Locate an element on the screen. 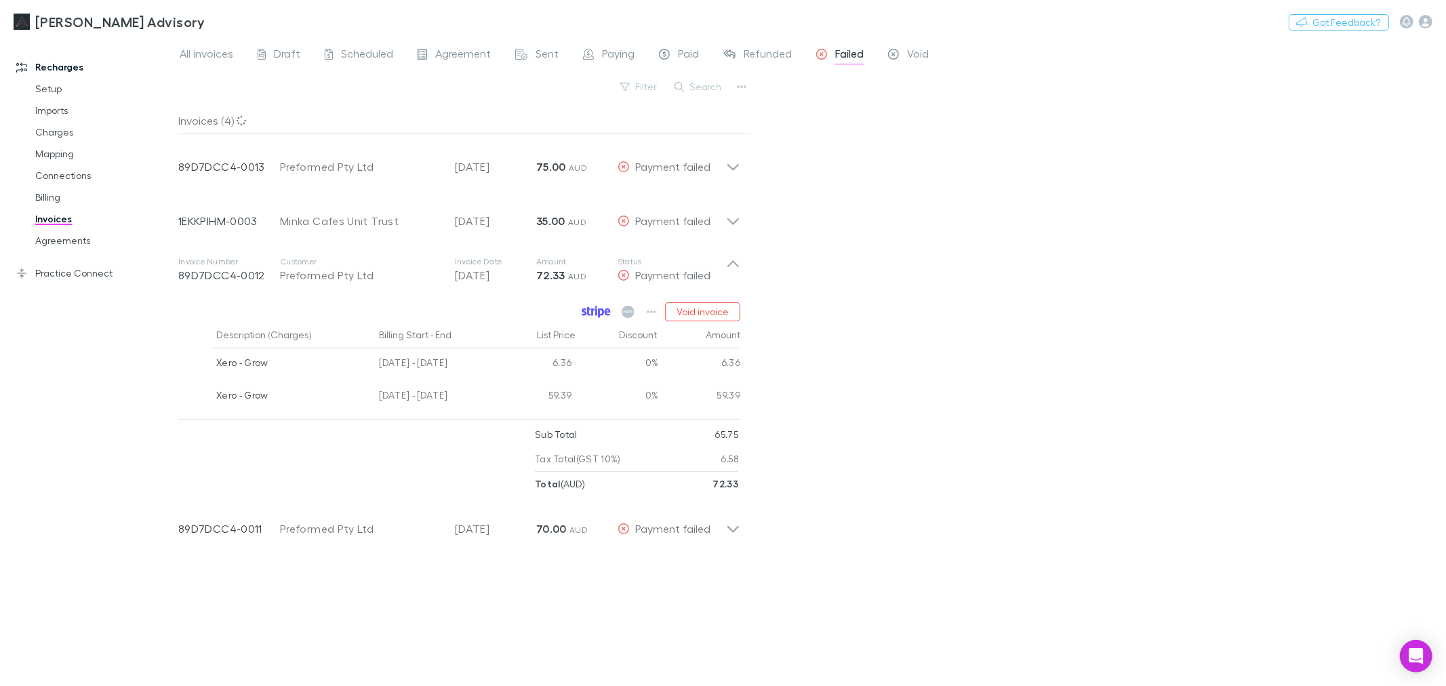  a: Agreements is located at coordinates (104, 241).